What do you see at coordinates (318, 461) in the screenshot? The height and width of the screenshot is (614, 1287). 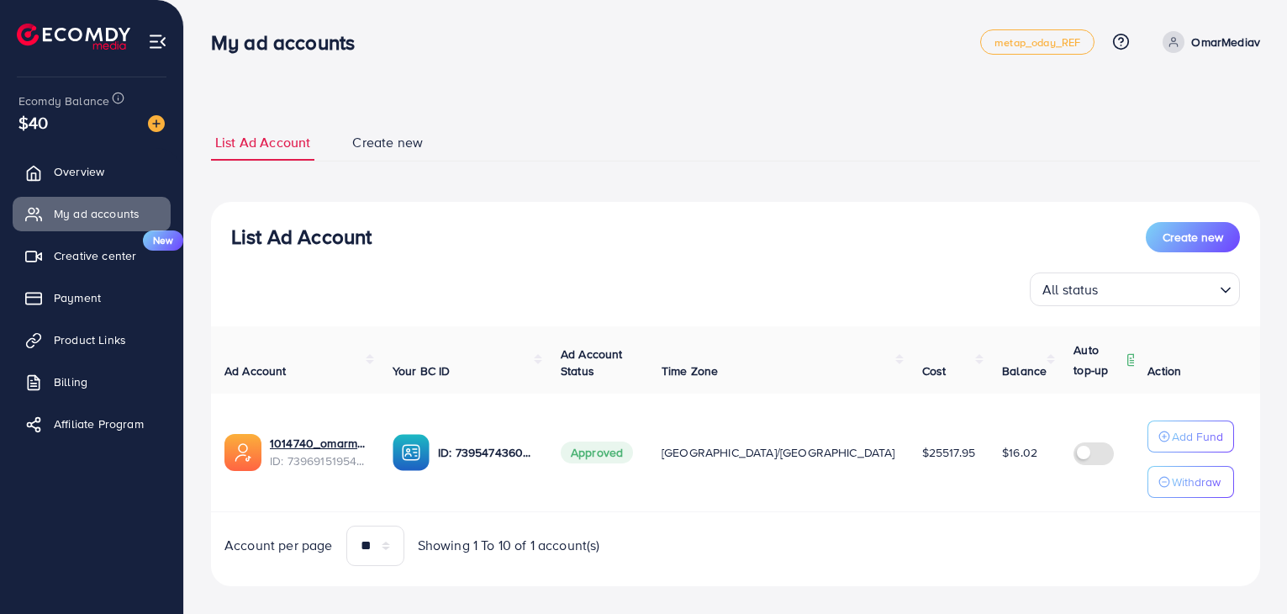 I see `span: ID: 7396915195408531457` at bounding box center [318, 461].